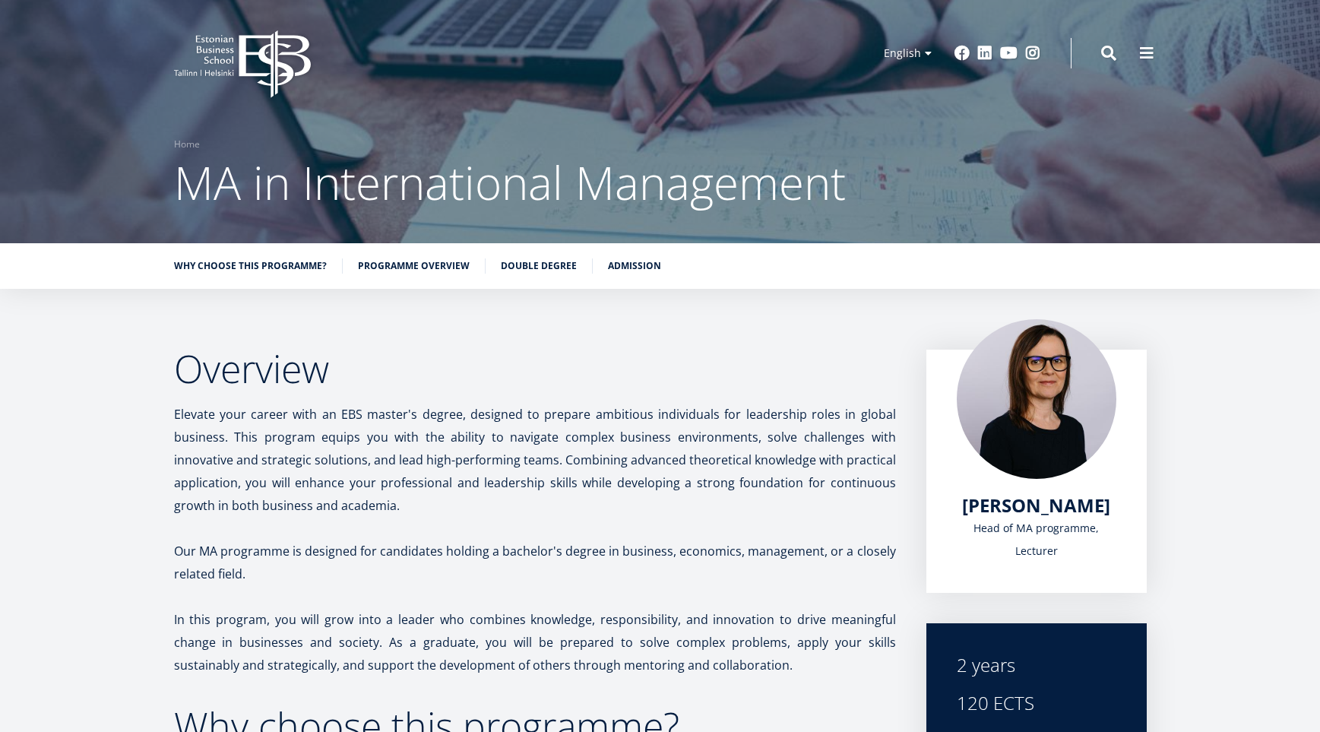  I want to click on p: In this program, you will grow into a leader who combines knowledge, responsibility, and innovati..., so click(535, 642).